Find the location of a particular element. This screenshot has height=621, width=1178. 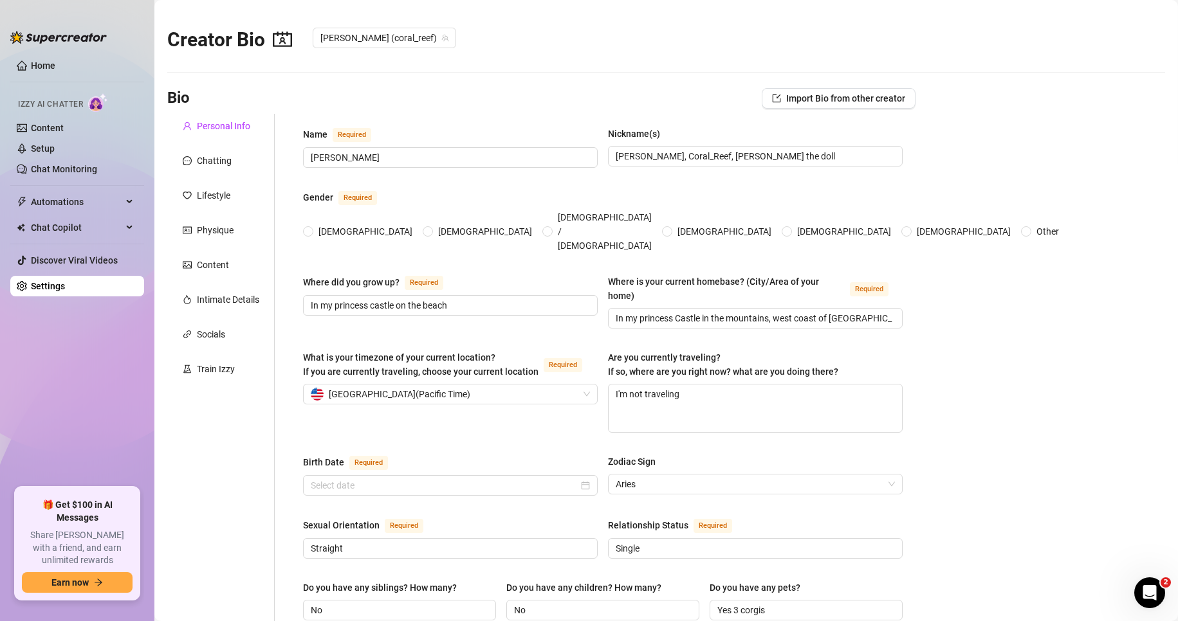

input: Do you have any siblings? How many? is located at coordinates (398, 610).